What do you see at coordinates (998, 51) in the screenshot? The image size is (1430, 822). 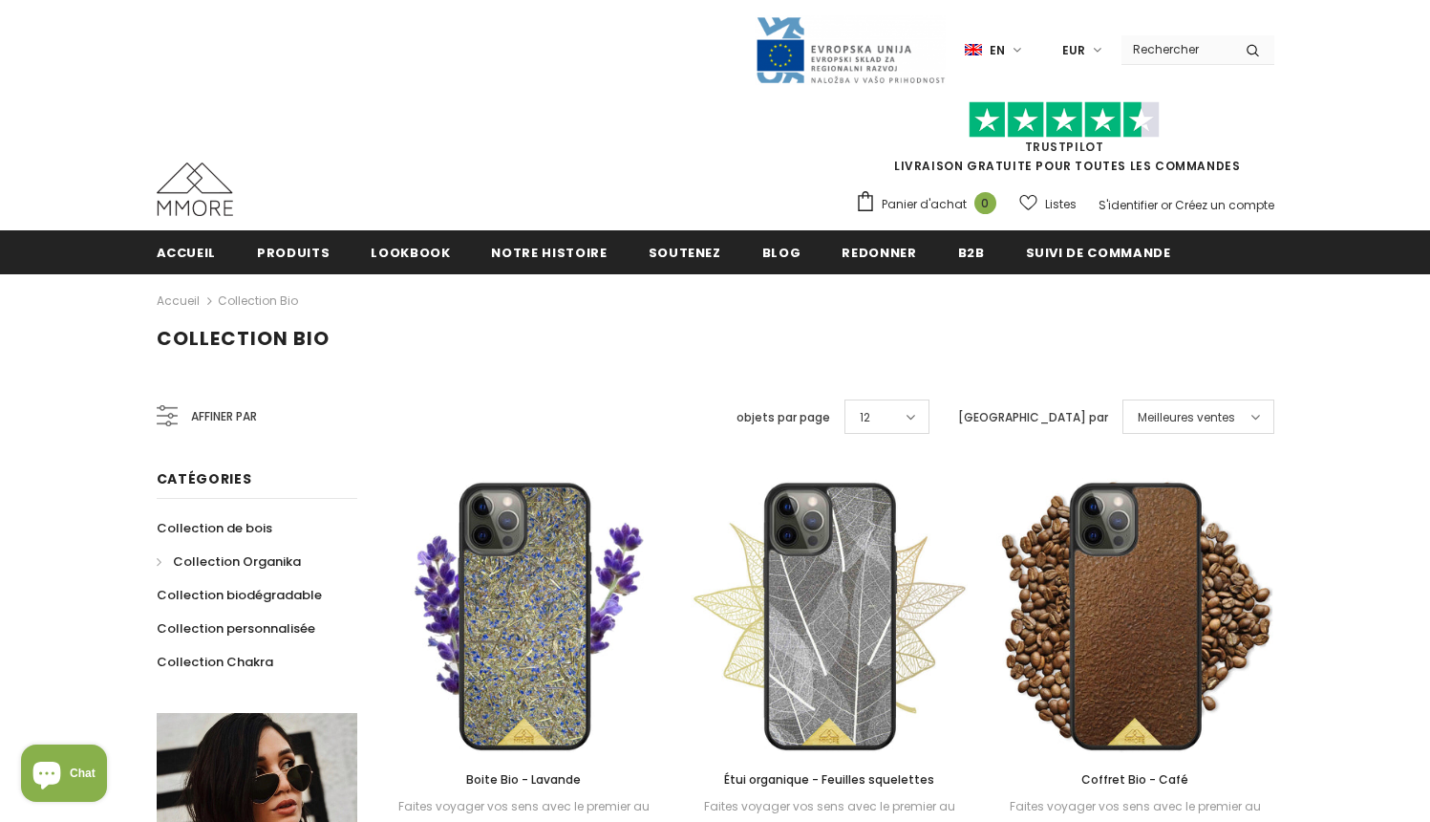 I see `span: en` at bounding box center [998, 51].